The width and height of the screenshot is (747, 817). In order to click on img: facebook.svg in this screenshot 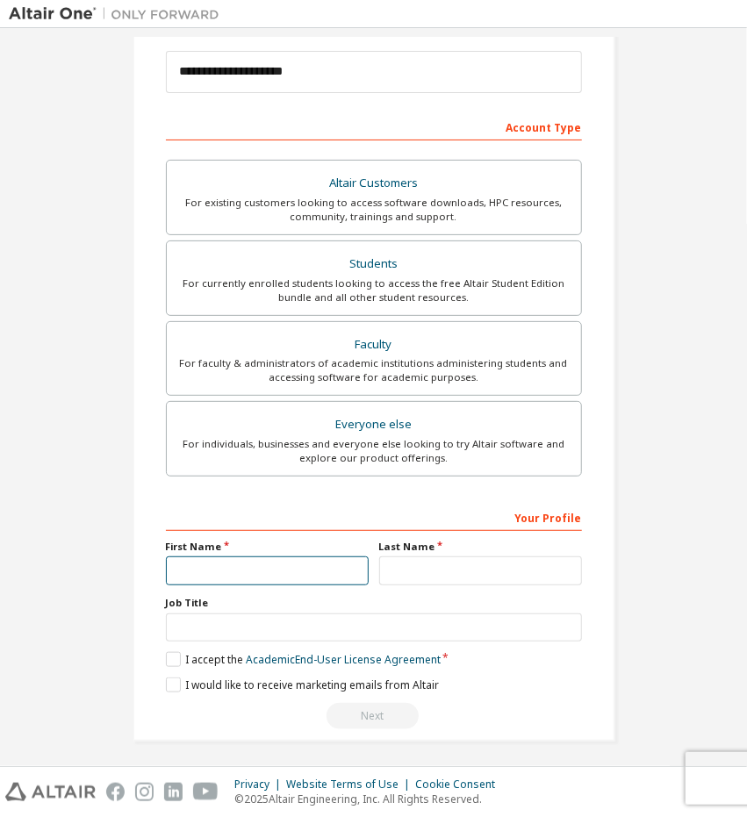, I will do `click(115, 792)`.